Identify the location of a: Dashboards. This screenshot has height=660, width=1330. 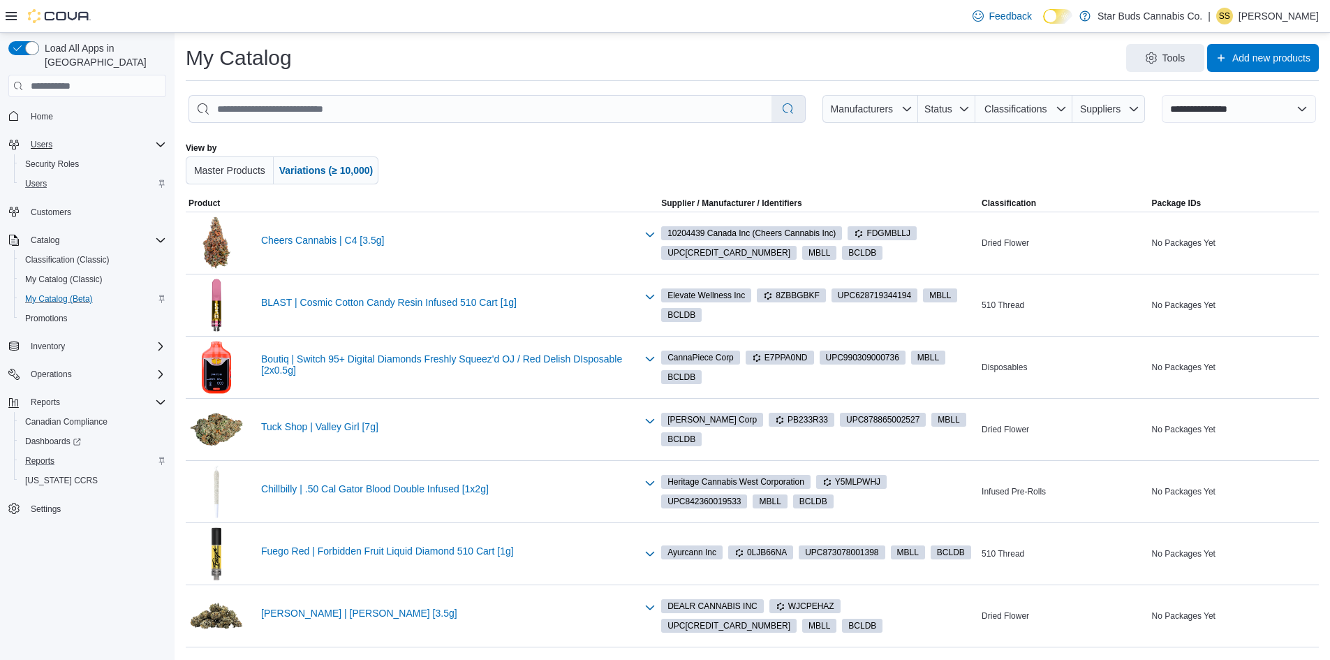
(53, 441).